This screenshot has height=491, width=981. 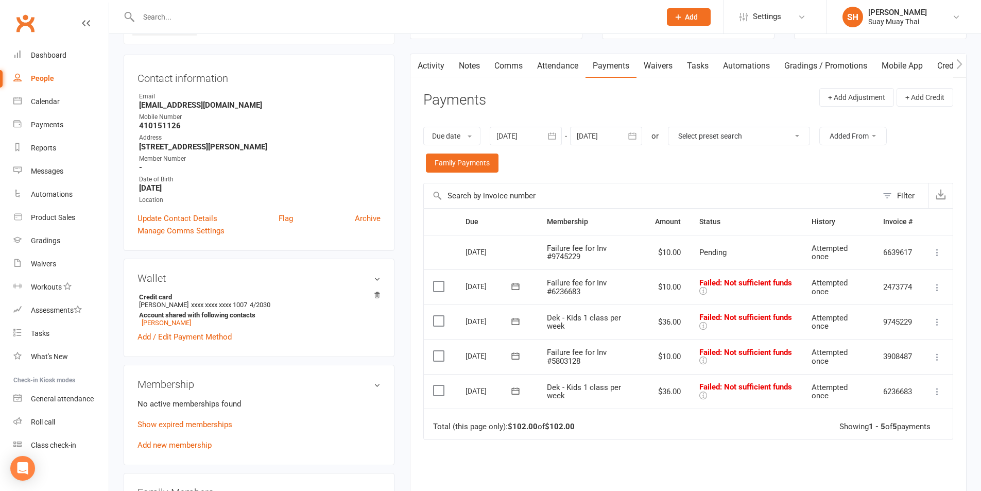 I want to click on input: Search..., so click(x=394, y=17).